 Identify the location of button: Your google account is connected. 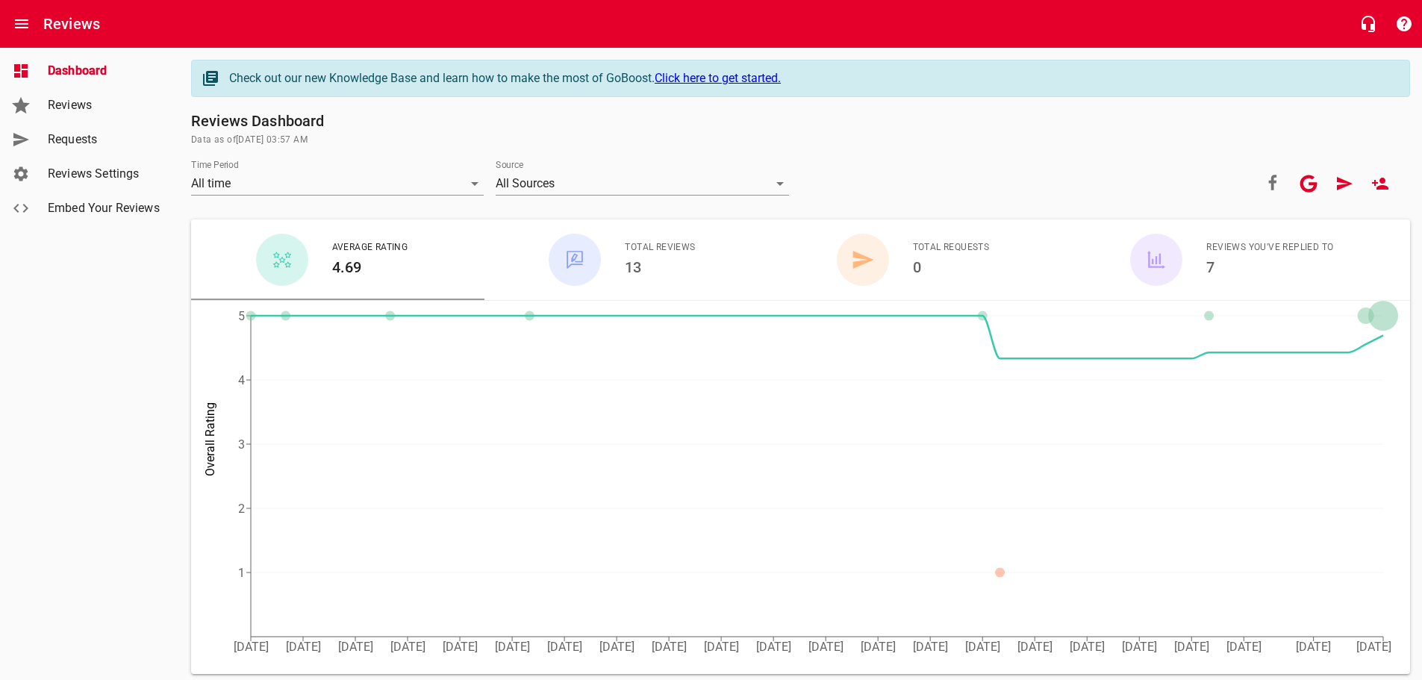
(1309, 184).